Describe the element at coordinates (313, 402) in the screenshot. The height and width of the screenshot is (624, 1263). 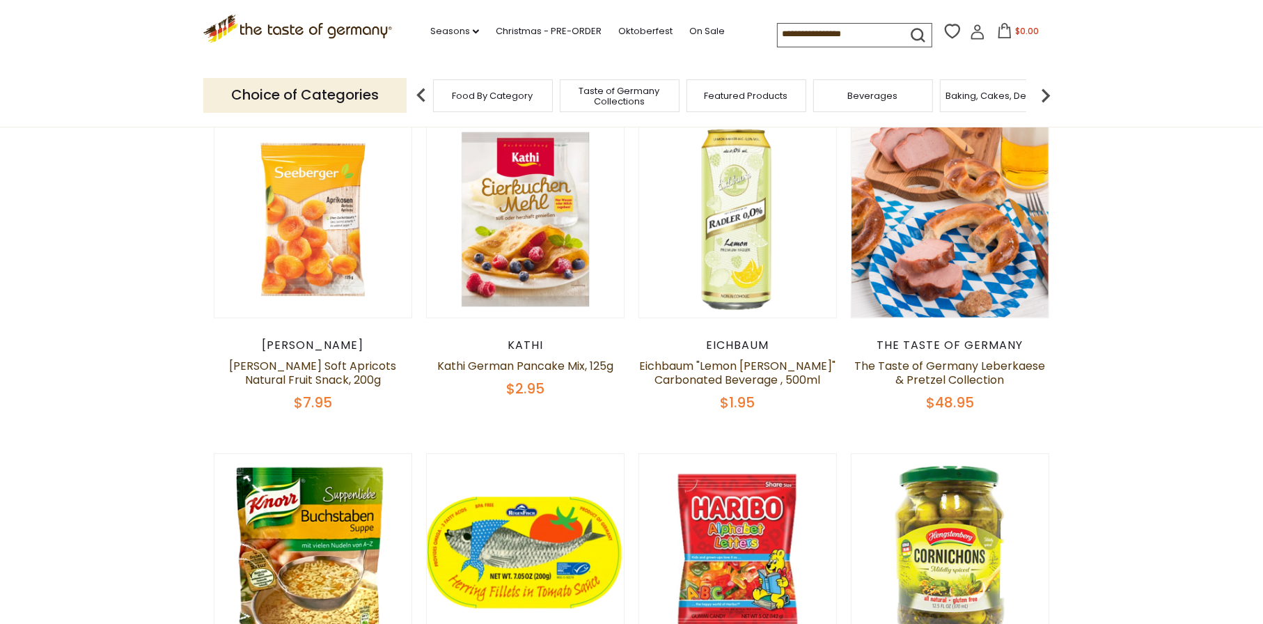
I see `span: $7.95` at that location.